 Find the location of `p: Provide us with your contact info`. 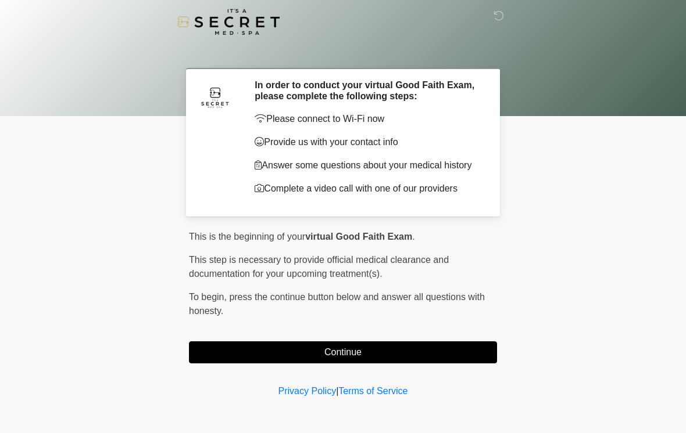

p: Provide us with your contact info is located at coordinates (367, 142).